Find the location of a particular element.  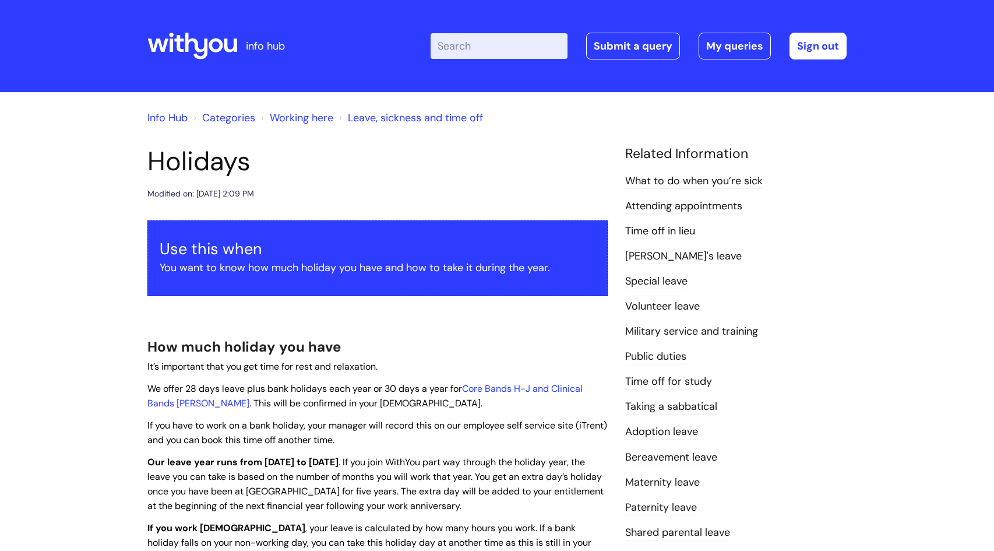

a: Public duties is located at coordinates (655, 357).